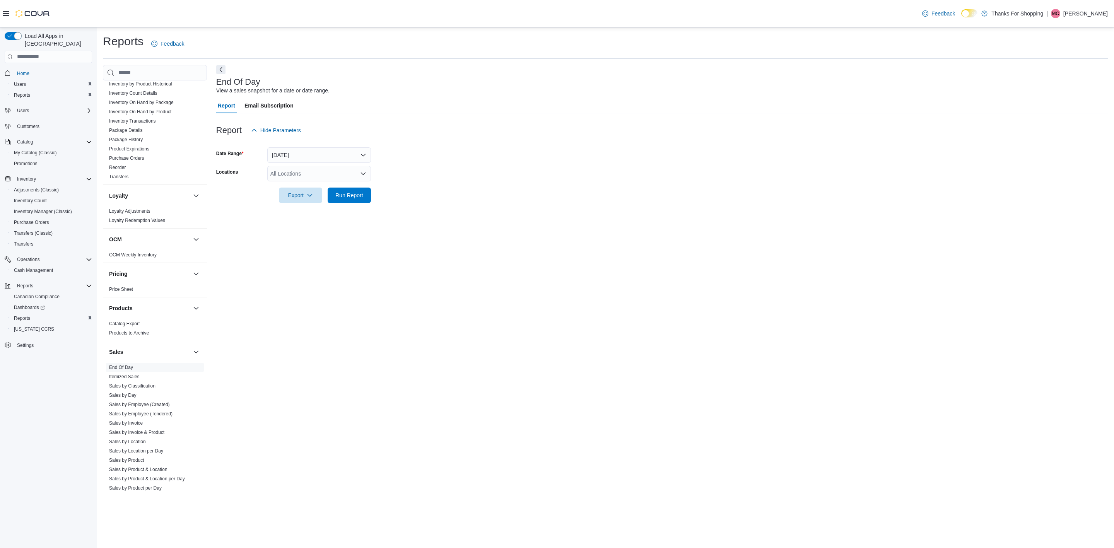  Describe the element at coordinates (132, 386) in the screenshot. I see `span: Sales by Classification` at that location.